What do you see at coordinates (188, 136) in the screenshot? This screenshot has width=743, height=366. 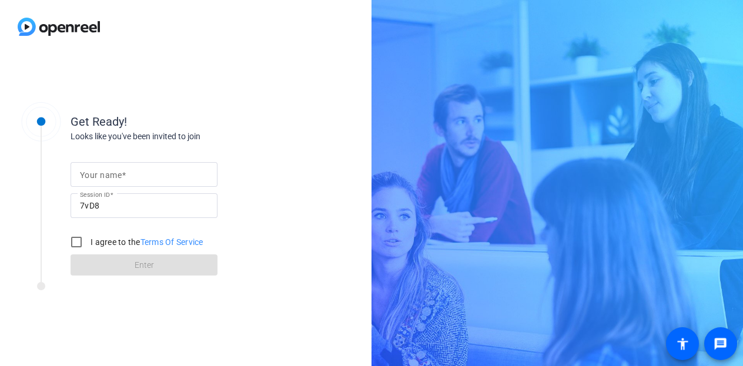 I see `div: Looks like you've been invited to join` at bounding box center [188, 136].